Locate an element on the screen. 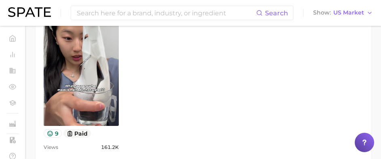  span: Search is located at coordinates (276, 13).